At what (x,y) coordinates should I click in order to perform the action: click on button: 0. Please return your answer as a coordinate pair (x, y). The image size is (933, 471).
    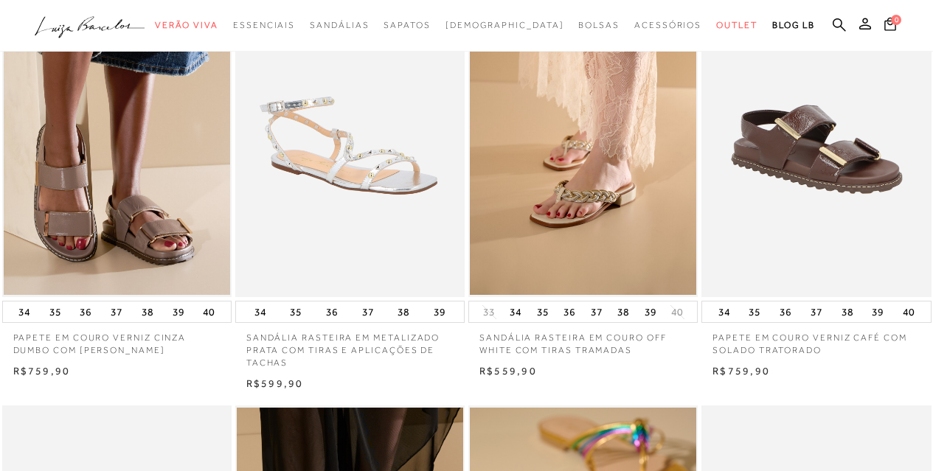
    Looking at the image, I should click on (891, 26).